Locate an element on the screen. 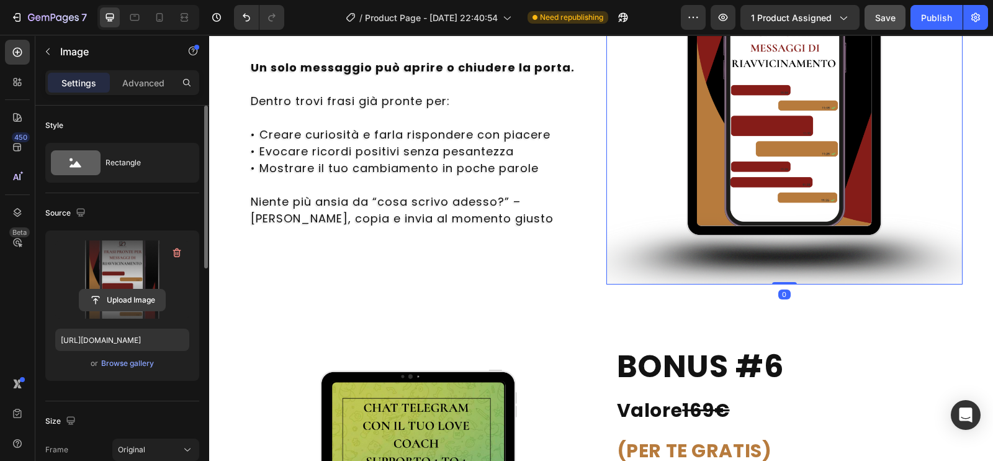 Image resolution: width=993 pixels, height=461 pixels. div: Style is located at coordinates (54, 125).